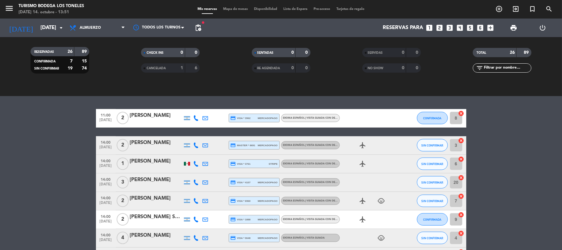  What do you see at coordinates (241, 118) in the screenshot?
I see `span: visa * 3962` at bounding box center [241, 118].